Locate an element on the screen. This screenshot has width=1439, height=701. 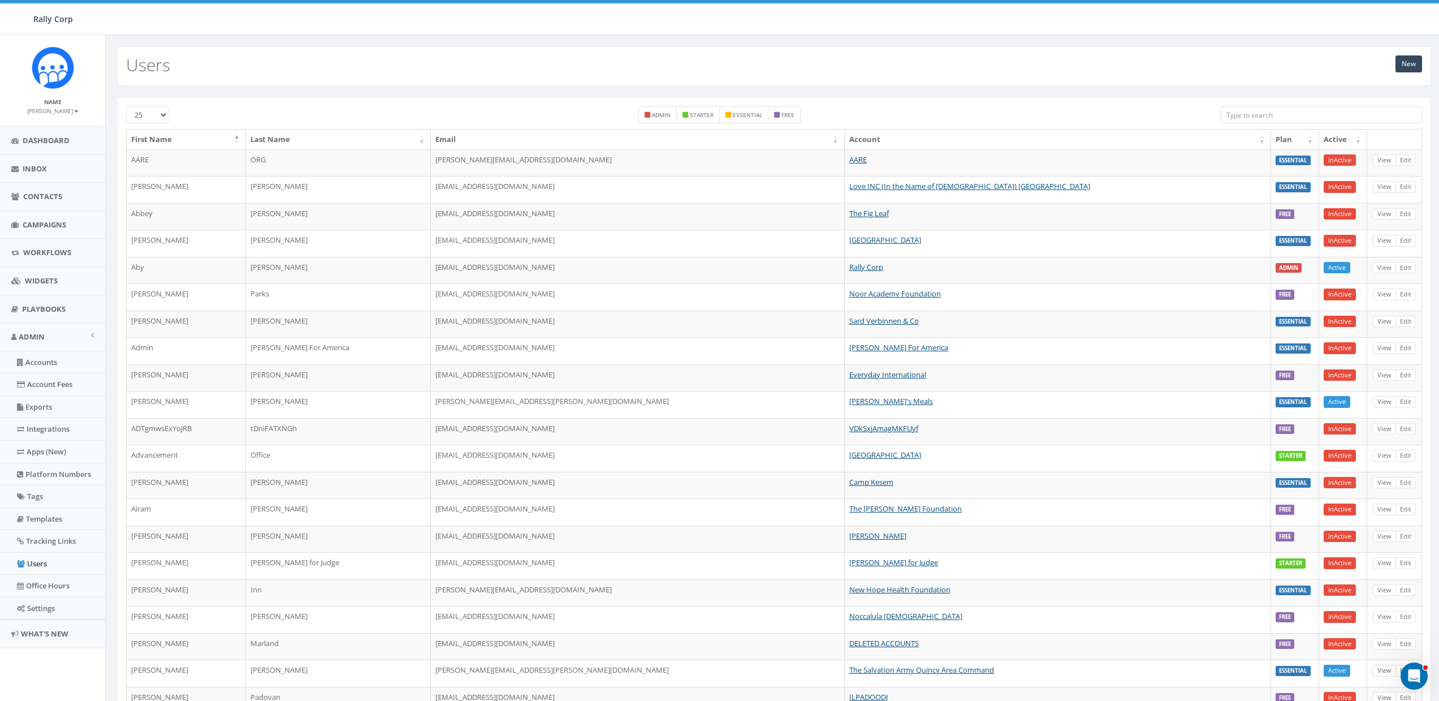
span: Dashboard is located at coordinates (46, 140).